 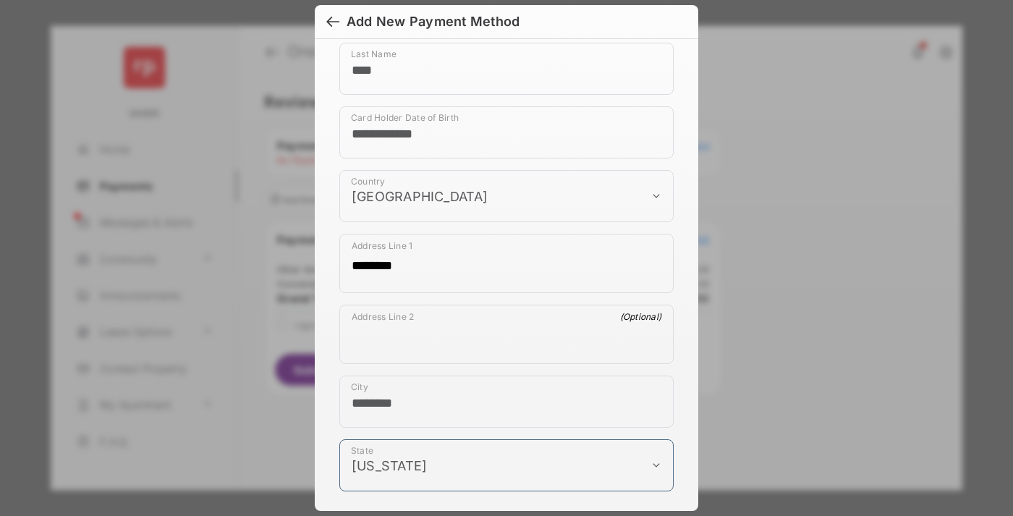 I want to click on div: Add New Payment Method, so click(x=432, y=22).